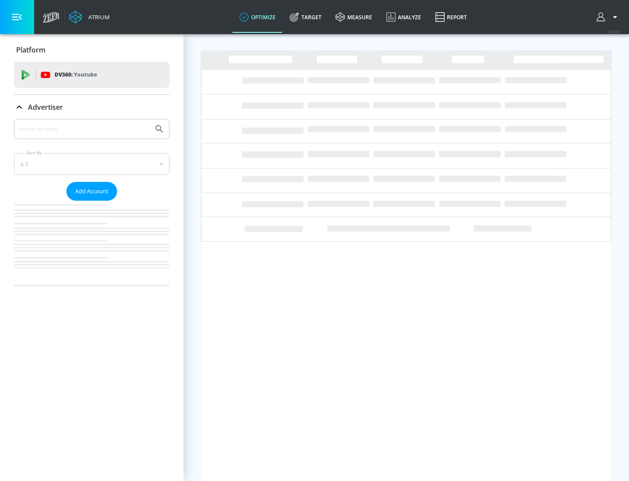  I want to click on p: Platform, so click(31, 50).